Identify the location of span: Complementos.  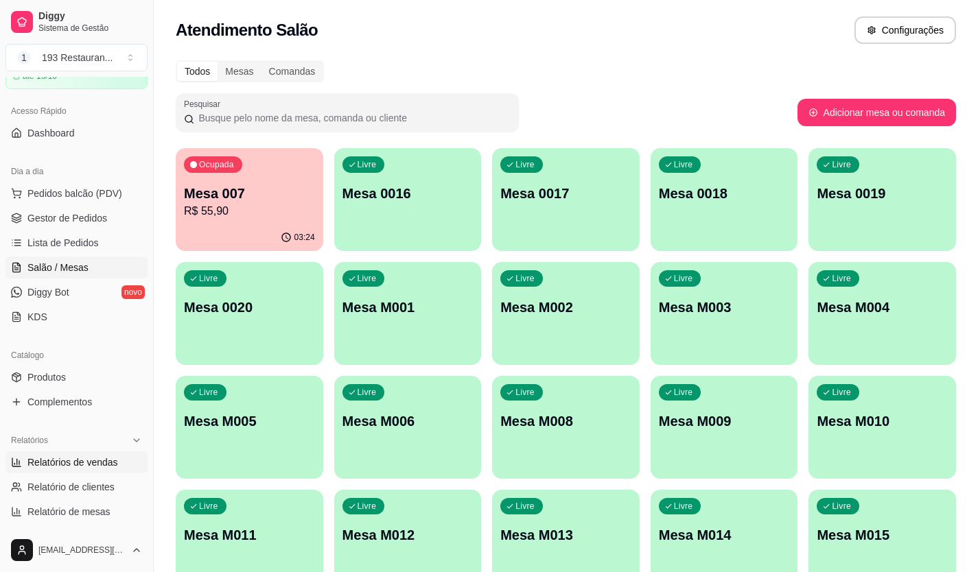
(60, 402).